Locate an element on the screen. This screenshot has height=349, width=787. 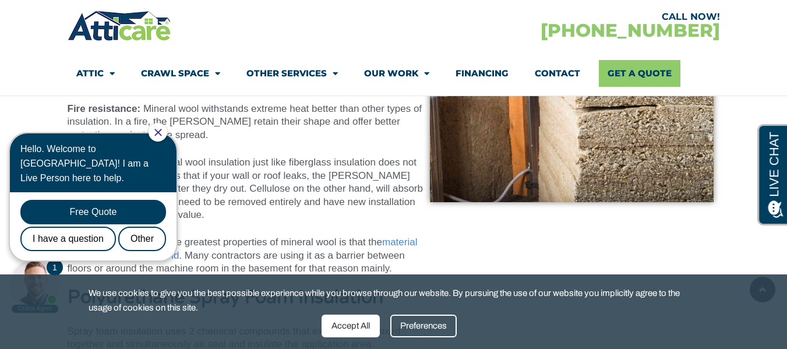
a: Financing is located at coordinates (482, 73).